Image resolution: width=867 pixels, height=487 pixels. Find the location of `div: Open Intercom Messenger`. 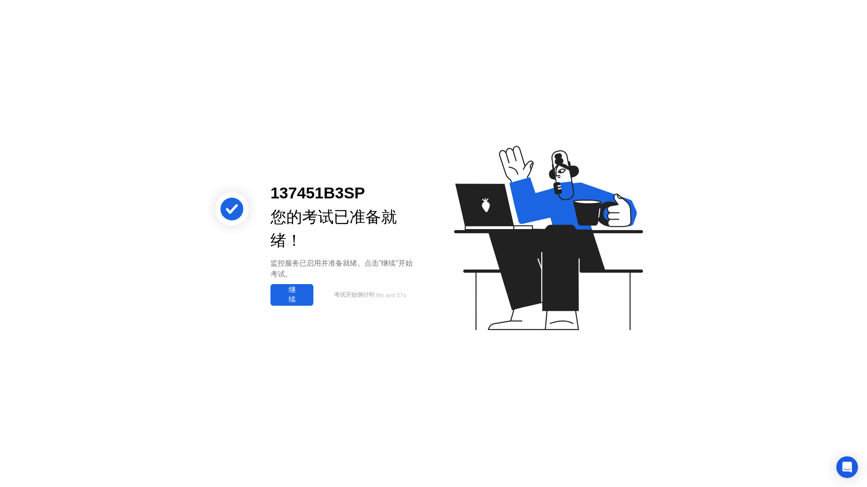

div: Open Intercom Messenger is located at coordinates (847, 468).